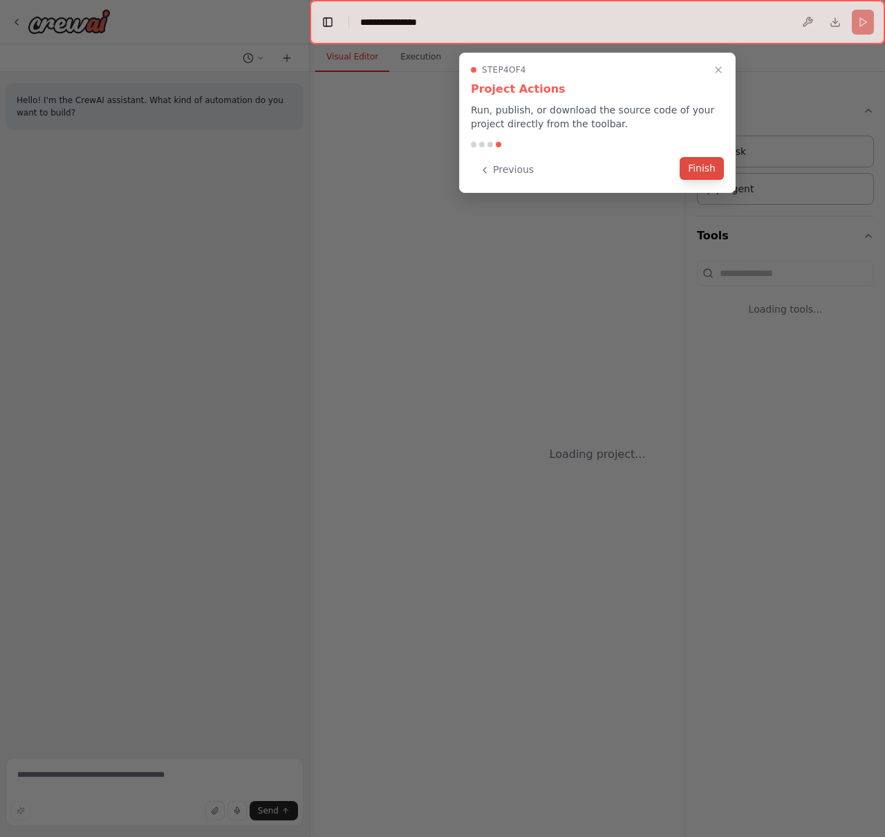 Image resolution: width=885 pixels, height=837 pixels. Describe the element at coordinates (506, 169) in the screenshot. I see `button: Previous` at that location.